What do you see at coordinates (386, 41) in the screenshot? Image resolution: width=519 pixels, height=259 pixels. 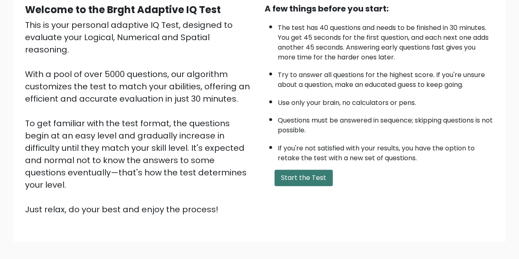 I see `li: The test has 40 questions and needs to be finished in 30 minutes. You get 45 seconds for the firs...` at bounding box center [386, 41].